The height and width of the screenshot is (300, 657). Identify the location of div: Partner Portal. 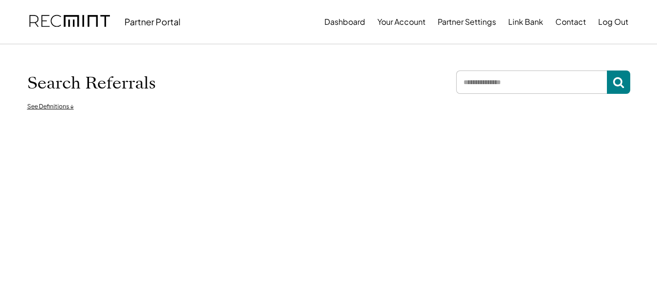
(152, 21).